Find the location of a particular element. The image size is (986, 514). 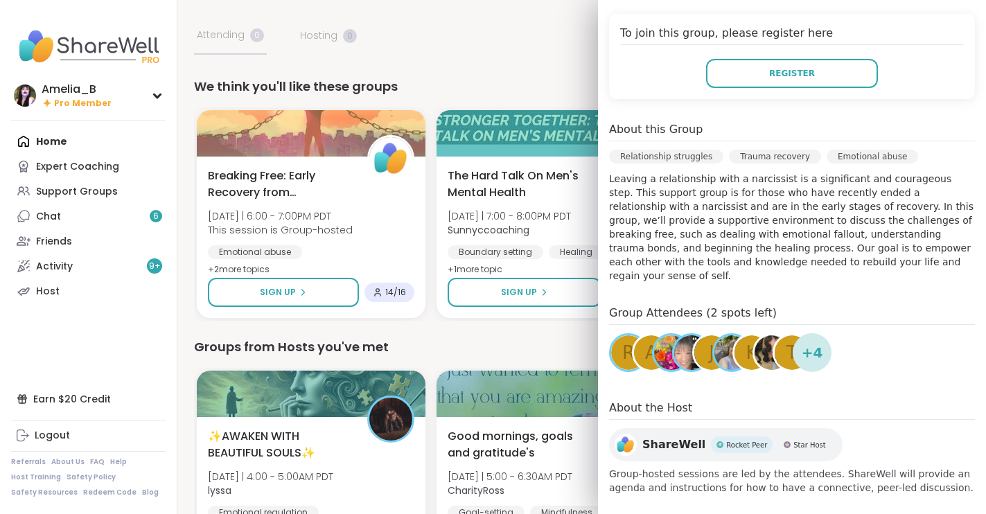

div: Trauma recovery is located at coordinates (775, 157).